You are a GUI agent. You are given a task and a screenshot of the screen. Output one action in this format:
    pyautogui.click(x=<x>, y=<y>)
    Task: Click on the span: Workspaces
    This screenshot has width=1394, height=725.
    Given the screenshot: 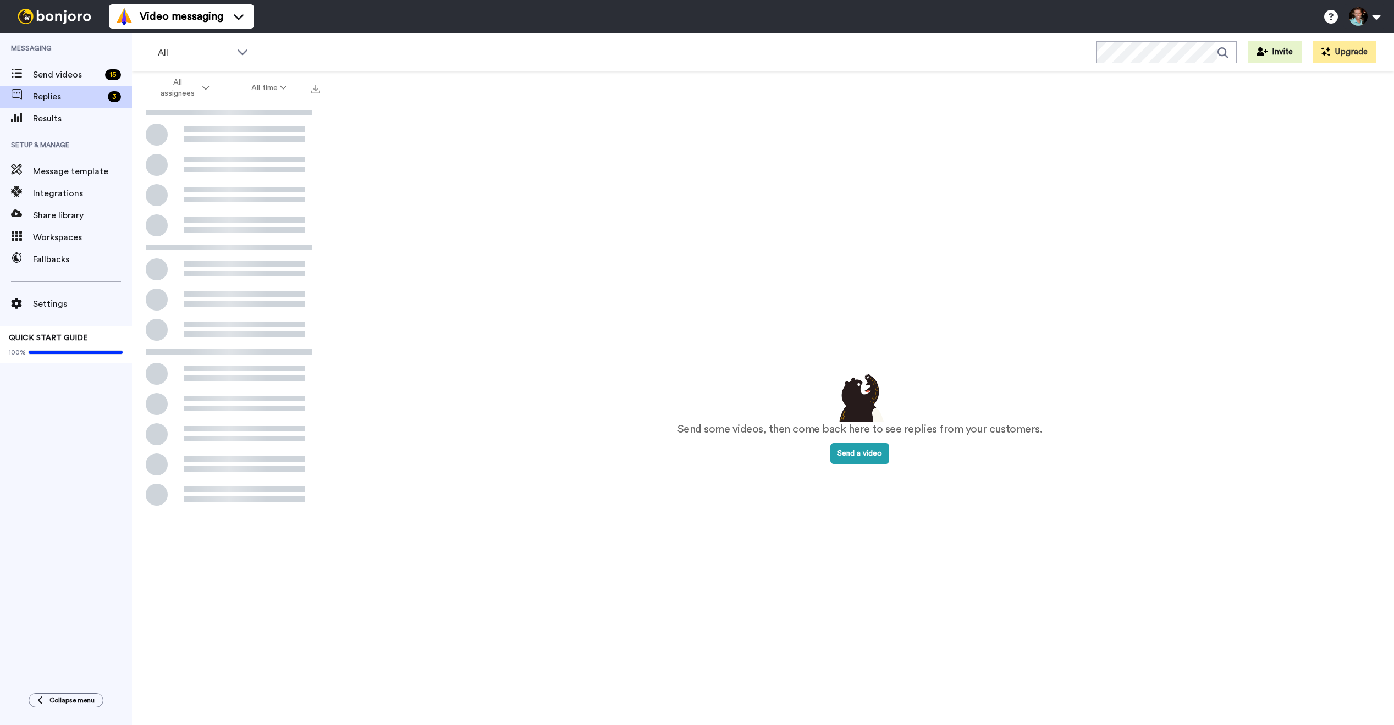 What is the action you would take?
    pyautogui.click(x=82, y=238)
    